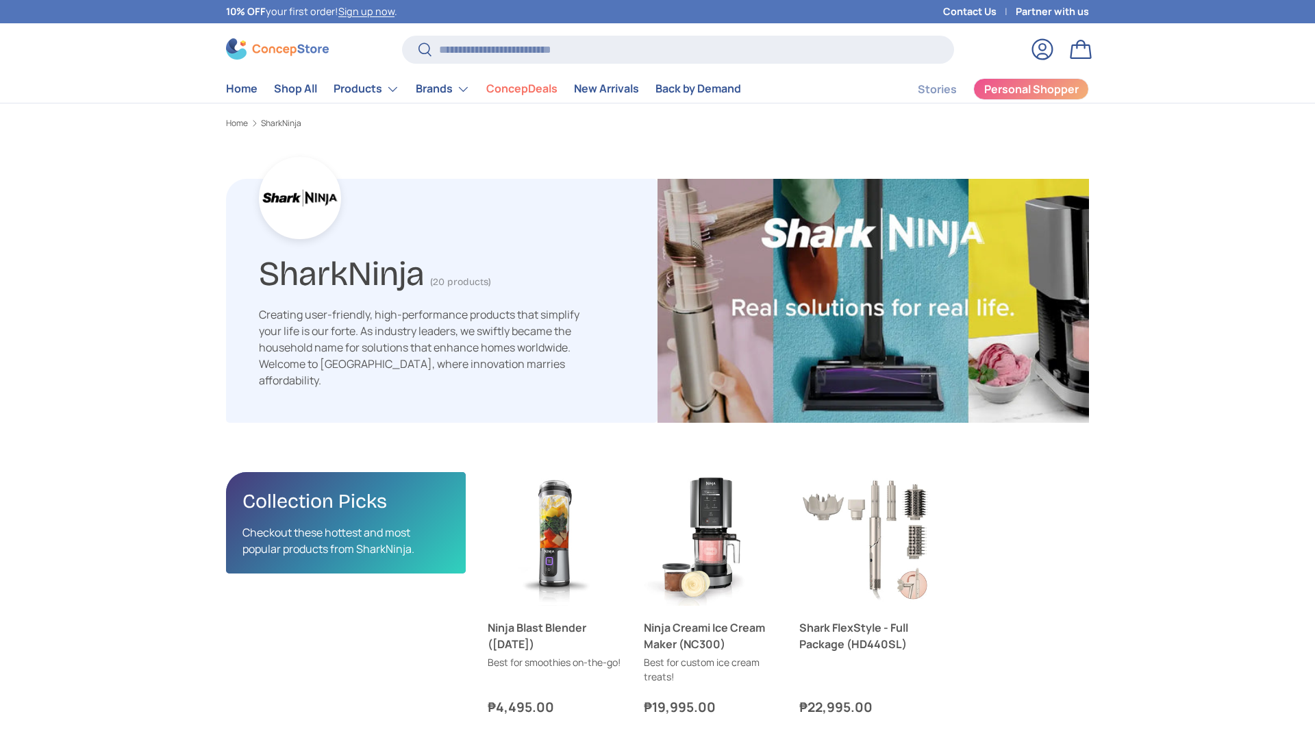 This screenshot has height=740, width=1315. Describe the element at coordinates (484, 89) in the screenshot. I see `nav: Primary` at that location.